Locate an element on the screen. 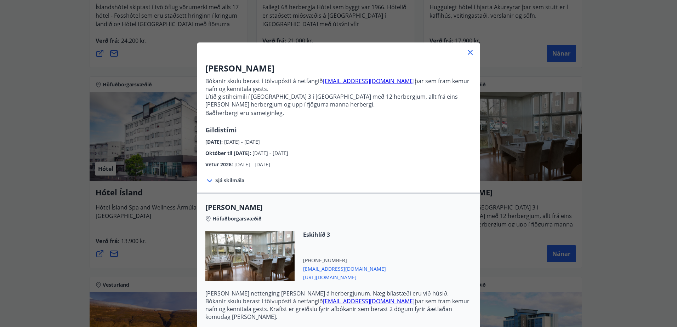  span: Höfuðborgarsvæðið is located at coordinates (237, 219).